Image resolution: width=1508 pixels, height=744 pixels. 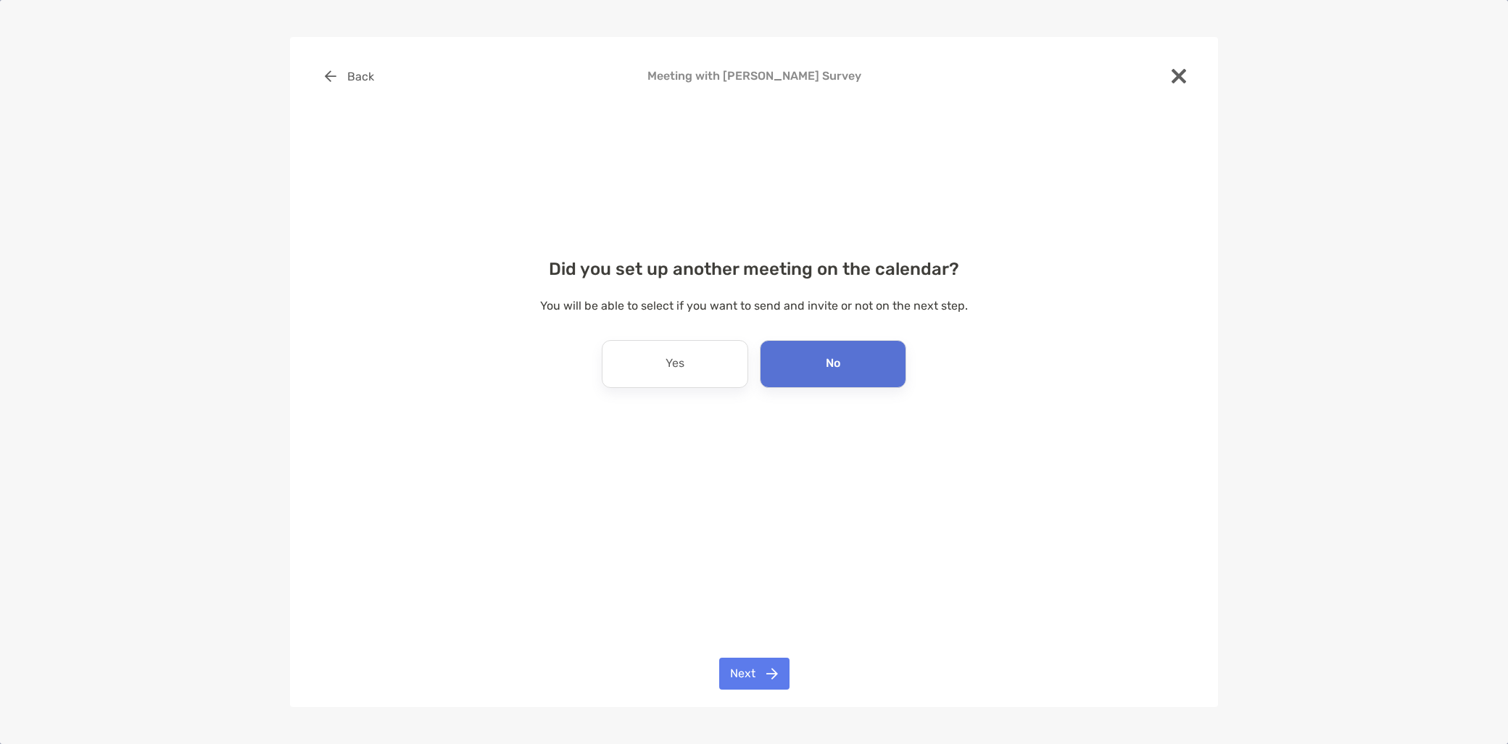 I want to click on p: Yes, so click(x=675, y=364).